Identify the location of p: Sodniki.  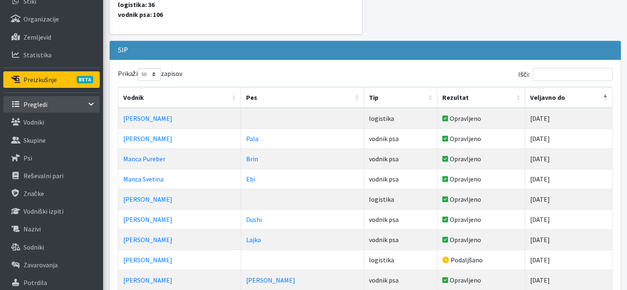
(34, 247).